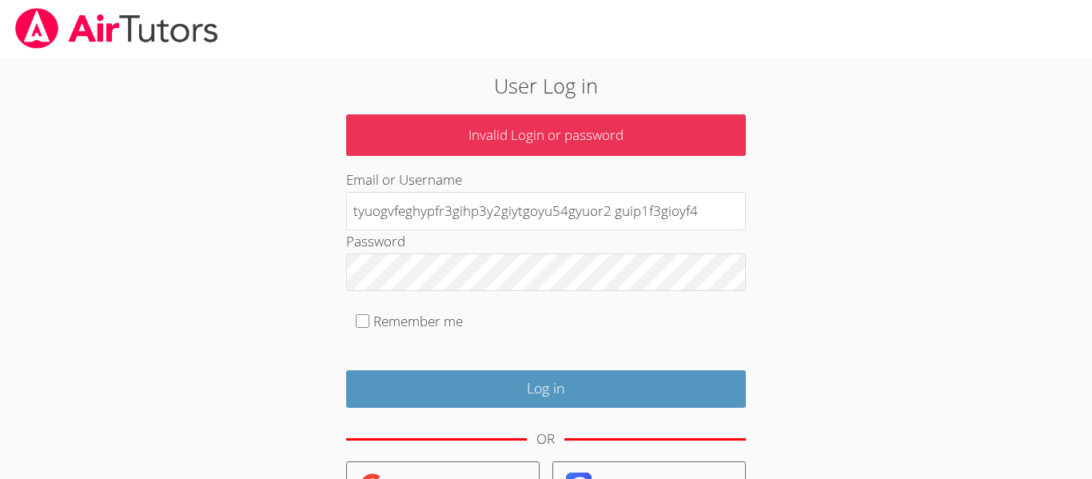  I want to click on label: Email or Username, so click(404, 179).